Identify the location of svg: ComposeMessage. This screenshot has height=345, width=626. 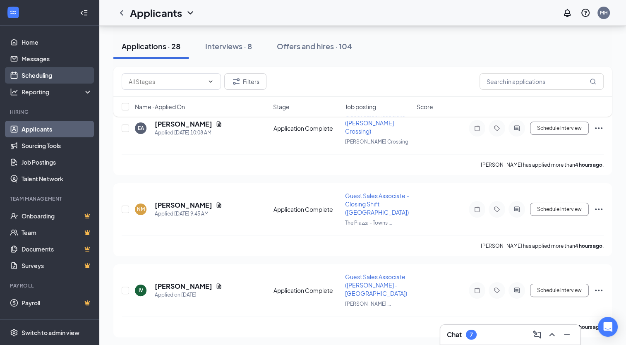
(537, 335).